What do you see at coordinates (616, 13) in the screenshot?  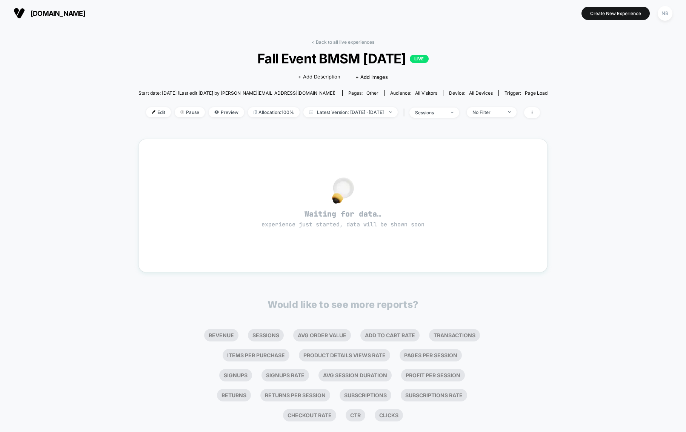 I see `button: Create New Experience` at bounding box center [616, 13].